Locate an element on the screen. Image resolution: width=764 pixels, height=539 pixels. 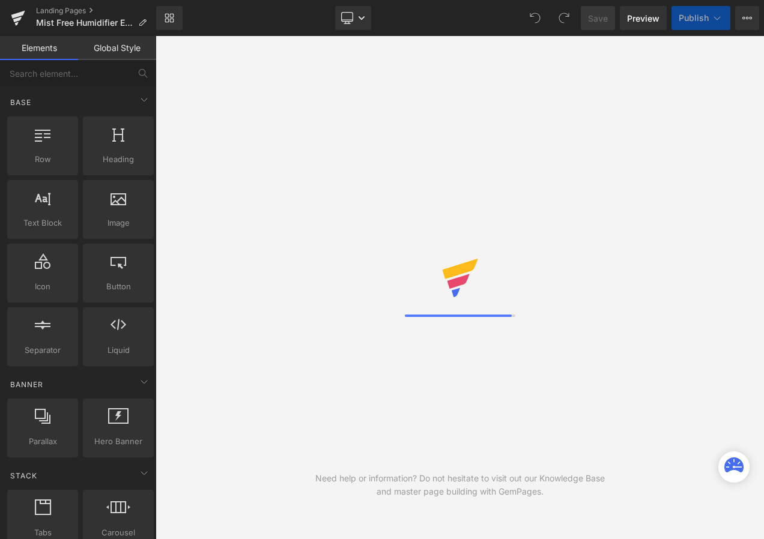
div: Need help or information? Do not hesitate to visit out our Knowledge Base and master page buildin... is located at coordinates (459, 485).